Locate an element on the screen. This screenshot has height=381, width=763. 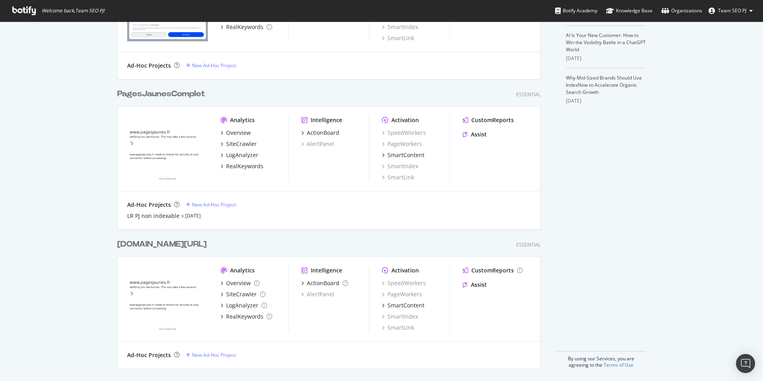
span: Team SEO PJ is located at coordinates (732, 10).